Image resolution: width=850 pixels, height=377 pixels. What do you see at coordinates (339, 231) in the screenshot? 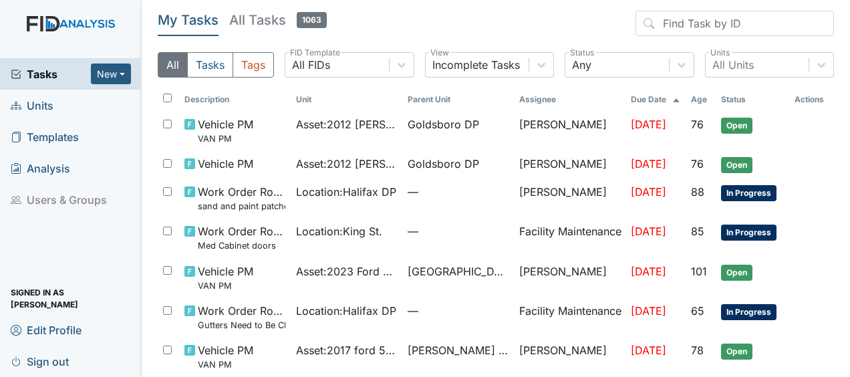
I see `span: Location : King St.` at bounding box center [339, 231].